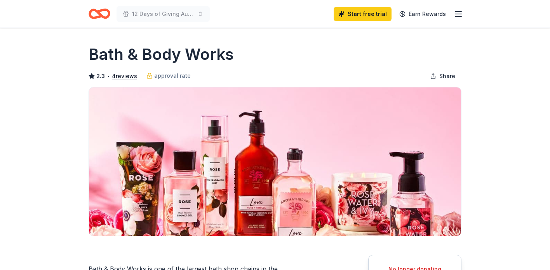  I want to click on img: Image for Bath & Body Works, so click(275, 162).